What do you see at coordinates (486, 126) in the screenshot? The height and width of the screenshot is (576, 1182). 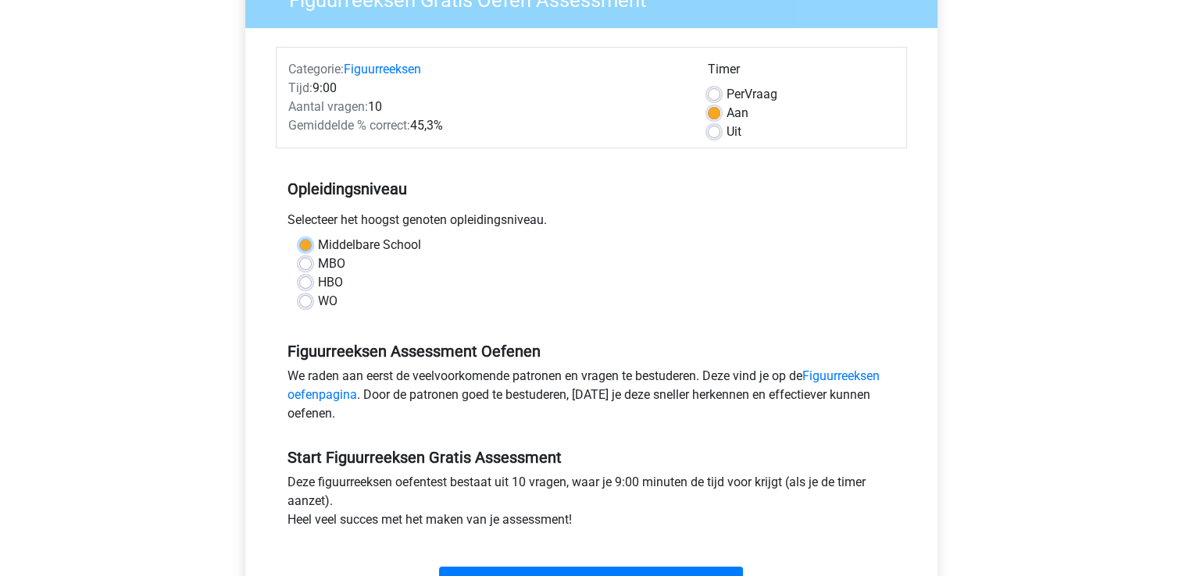 I see `div: 45,3%` at bounding box center [486, 126].